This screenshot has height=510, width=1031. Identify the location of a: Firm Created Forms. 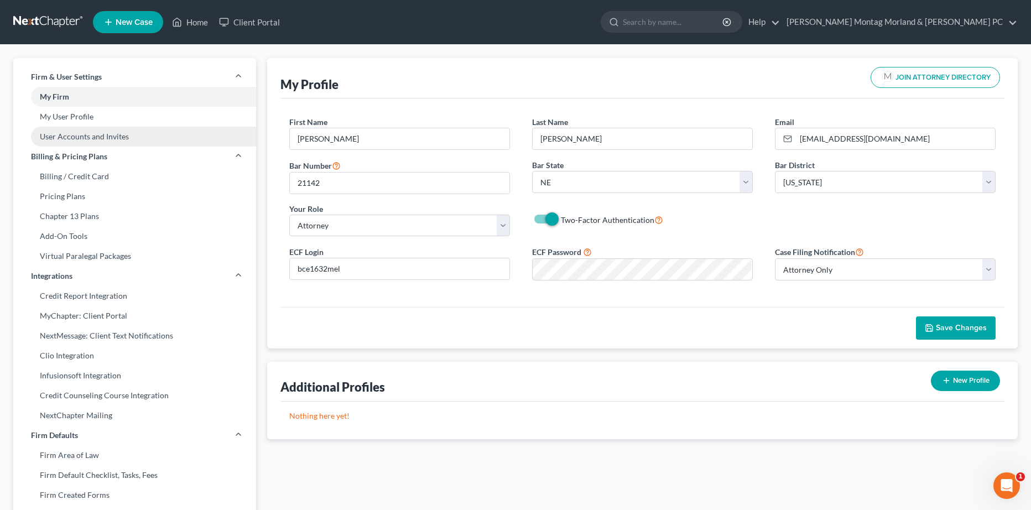
(134, 495).